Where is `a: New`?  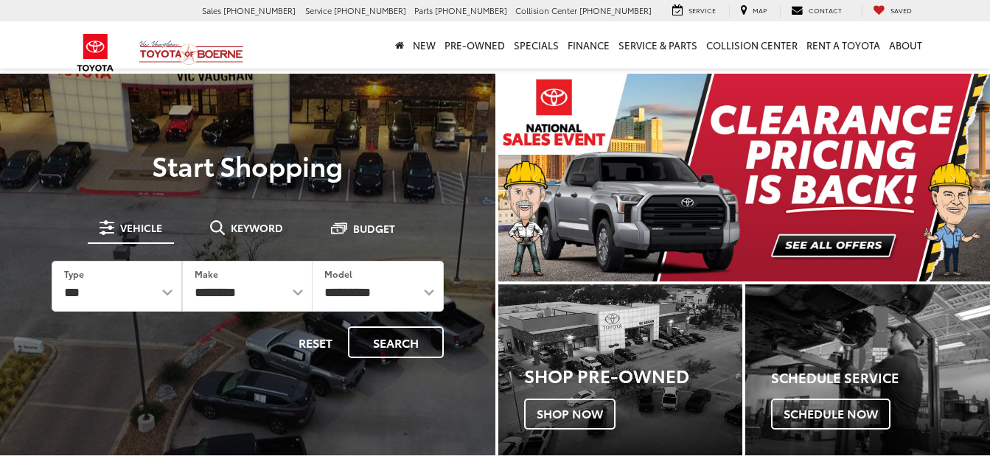
a: New is located at coordinates (424, 45).